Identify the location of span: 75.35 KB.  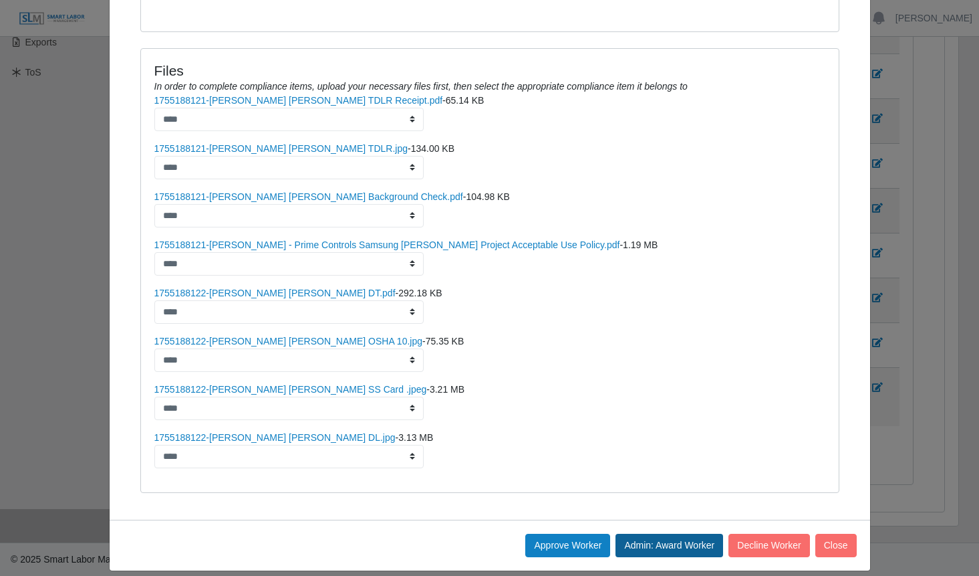
(445, 341).